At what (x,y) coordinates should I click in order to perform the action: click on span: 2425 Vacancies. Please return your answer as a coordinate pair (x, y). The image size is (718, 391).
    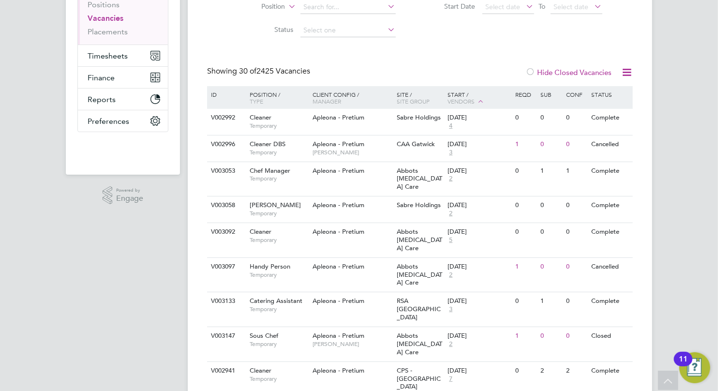
    Looking at the image, I should click on (274, 71).